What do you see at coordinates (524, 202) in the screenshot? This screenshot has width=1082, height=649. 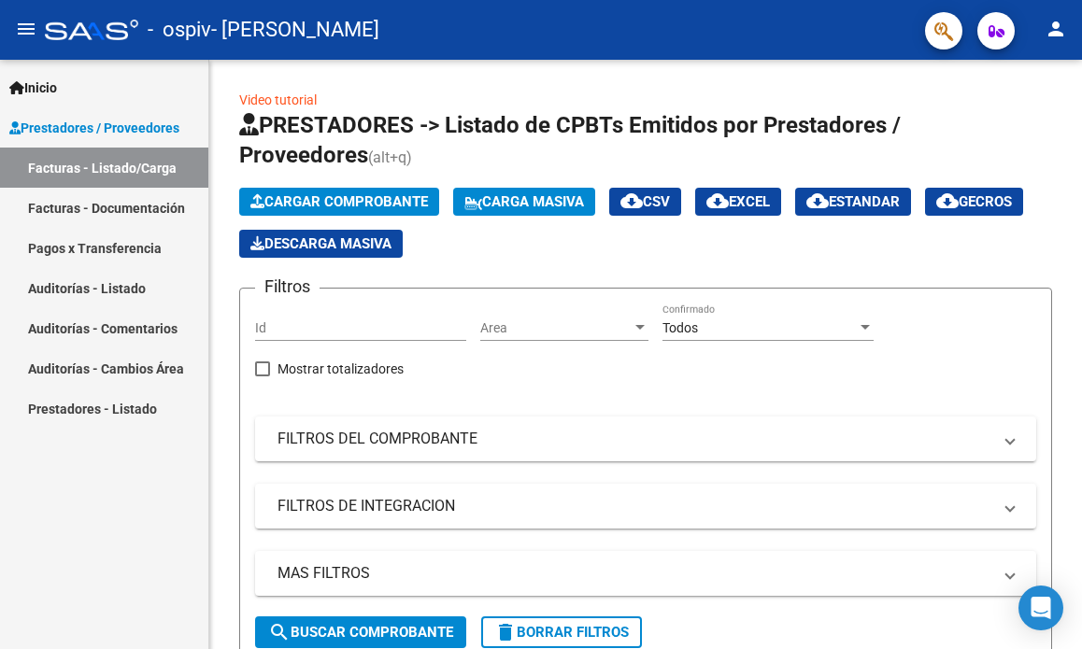 I see `button: Carga Masiva` at bounding box center [524, 202].